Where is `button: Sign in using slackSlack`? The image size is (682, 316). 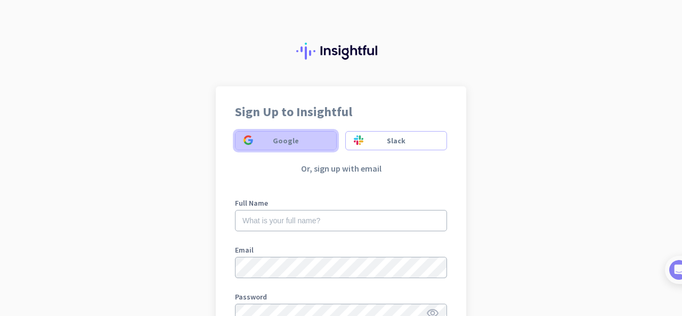 button: Sign in using slackSlack is located at coordinates (396, 141).